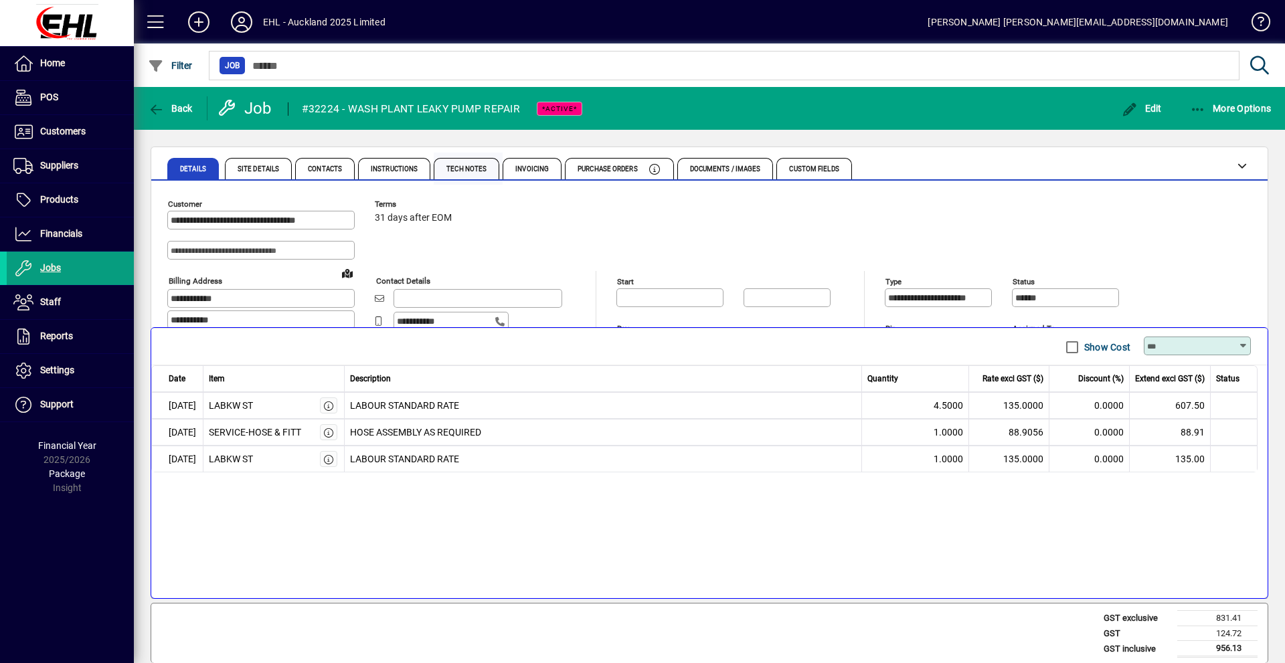 This screenshot has height=663, width=1285. What do you see at coordinates (67, 446) in the screenshot?
I see `span: Financial Year` at bounding box center [67, 446].